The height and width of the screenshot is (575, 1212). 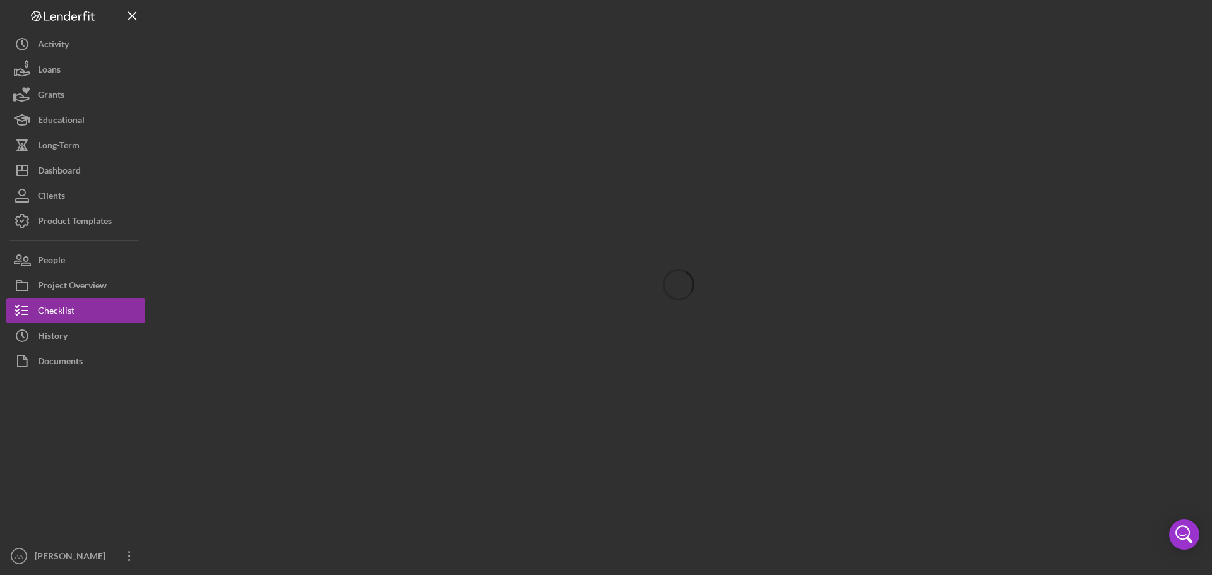 What do you see at coordinates (76, 95) in the screenshot?
I see `button: Grants` at bounding box center [76, 95].